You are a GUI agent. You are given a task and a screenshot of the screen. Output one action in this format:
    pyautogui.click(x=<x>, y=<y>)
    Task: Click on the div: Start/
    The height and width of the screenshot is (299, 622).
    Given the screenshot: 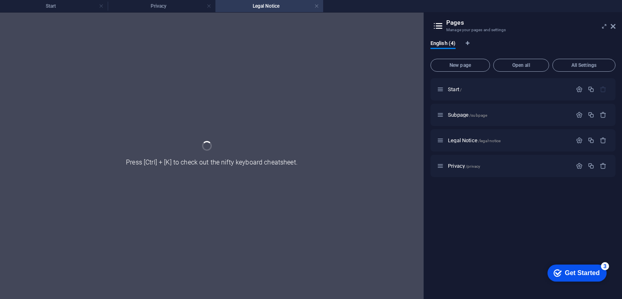 What is the action you would take?
    pyautogui.click(x=509, y=89)
    